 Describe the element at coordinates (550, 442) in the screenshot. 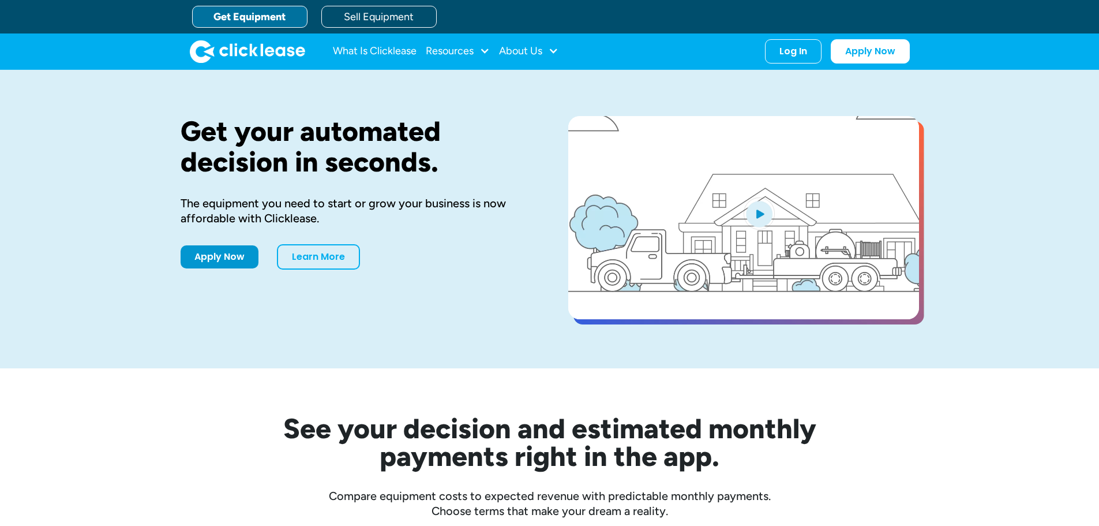

I see `h2: See your decision and estimated monthly payments right in the app.` at that location.